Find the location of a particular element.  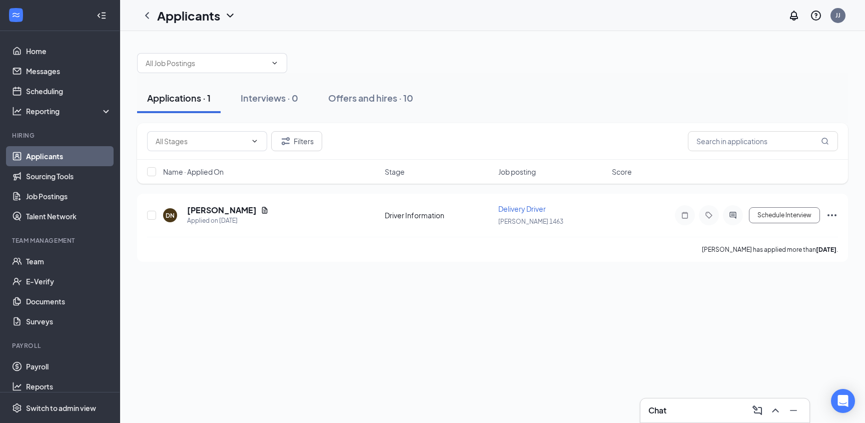

div: Payroll is located at coordinates (61, 345).